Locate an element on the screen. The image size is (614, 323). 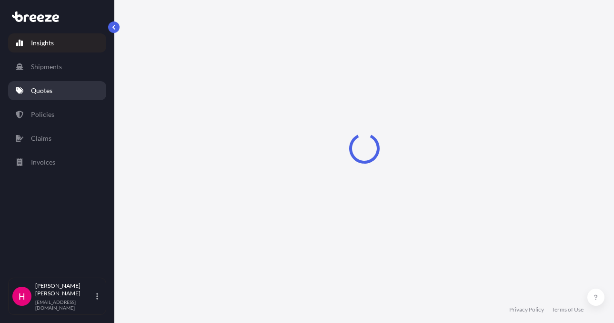
a: Privacy Policy is located at coordinates (527, 309).